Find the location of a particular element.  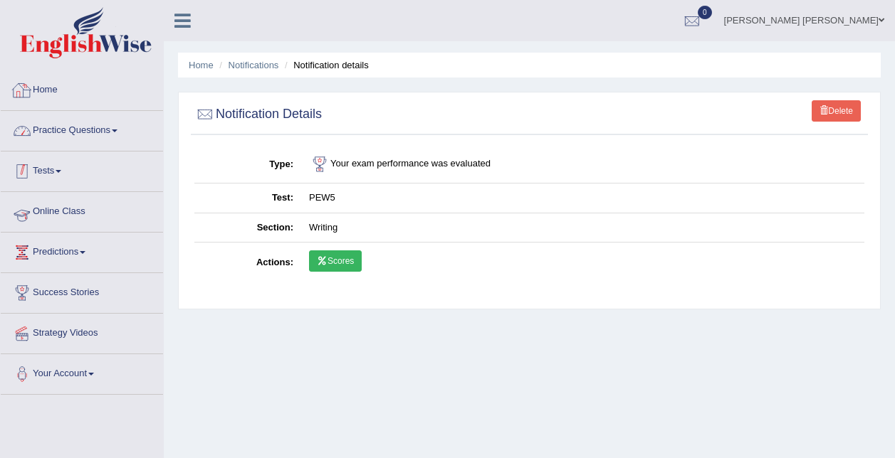

a: Success Stories is located at coordinates (82, 291).